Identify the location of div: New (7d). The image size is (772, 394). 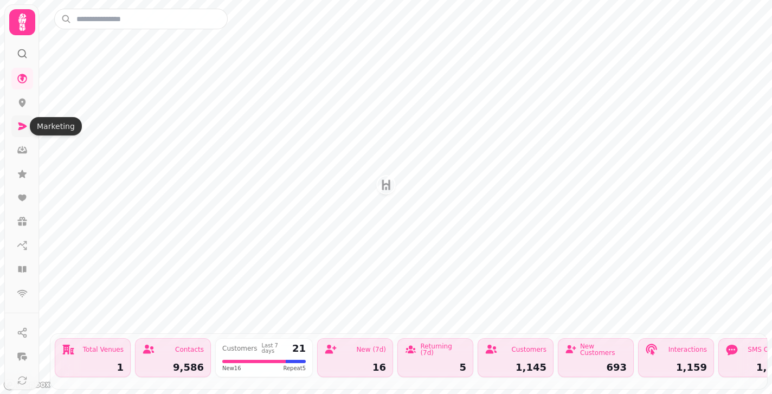
(371, 350).